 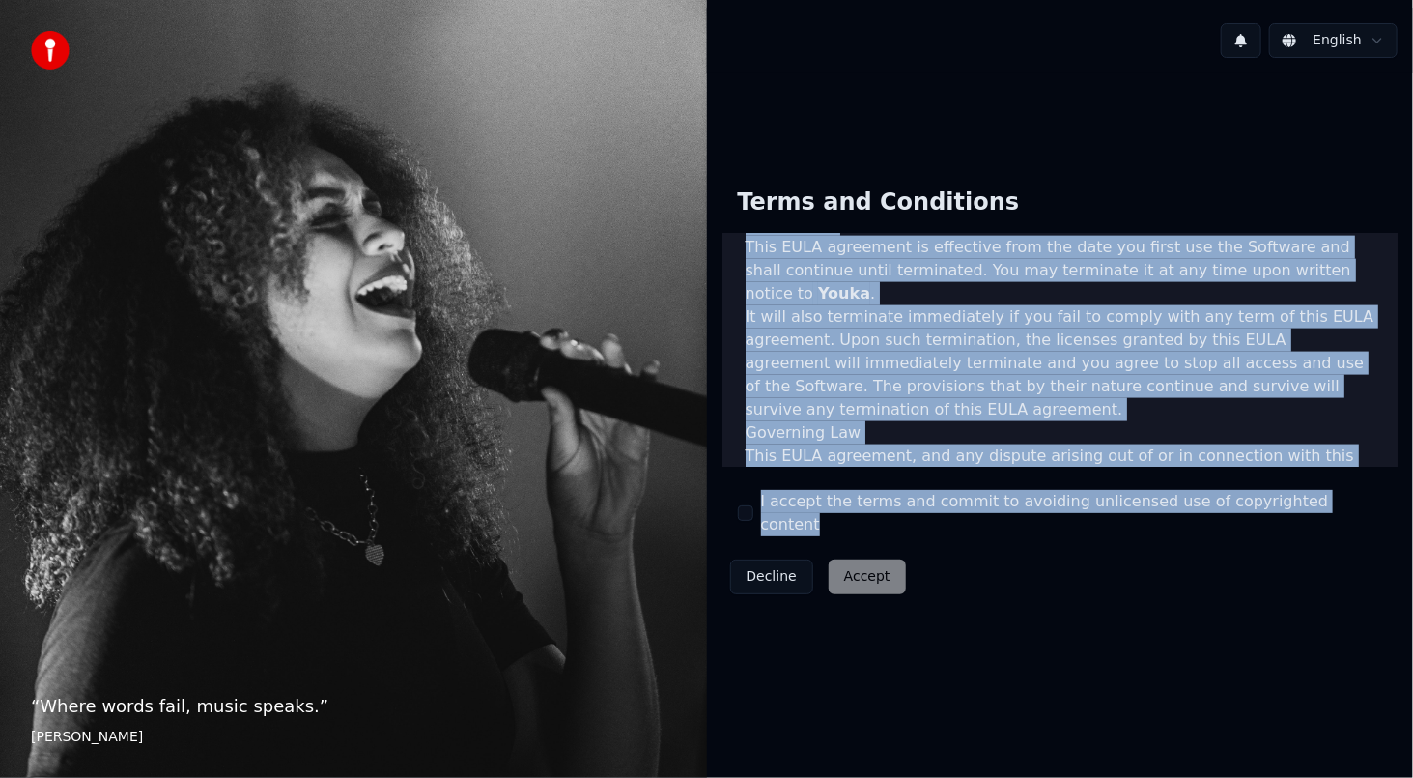 I want to click on label: I accept the terms and commit to avoiding unlicensed use of copyrighted content, so click(x=1072, y=513).